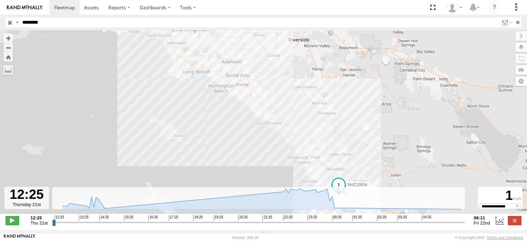 Image resolution: width=527 pixels, height=241 pixels. Describe the element at coordinates (12, 221) in the screenshot. I see `label: Play/Stop` at that location.